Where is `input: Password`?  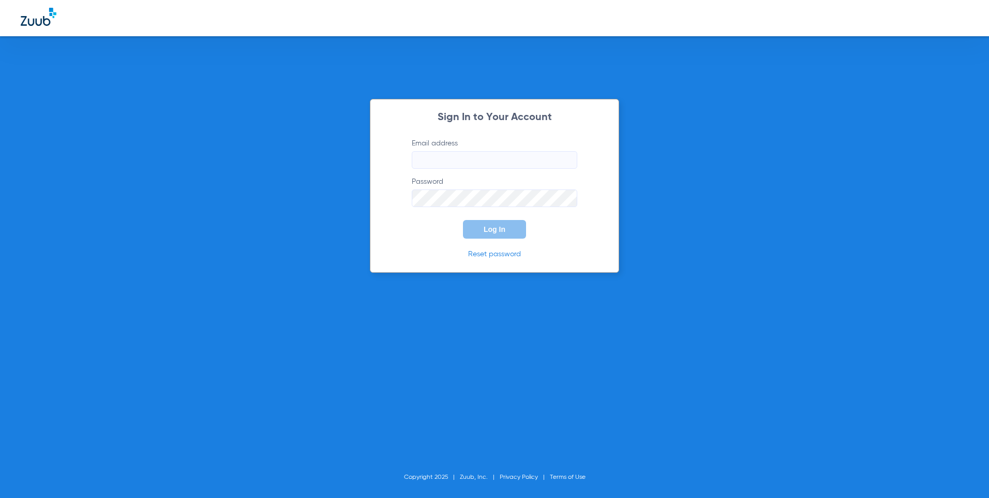
input: Password is located at coordinates (495, 198).